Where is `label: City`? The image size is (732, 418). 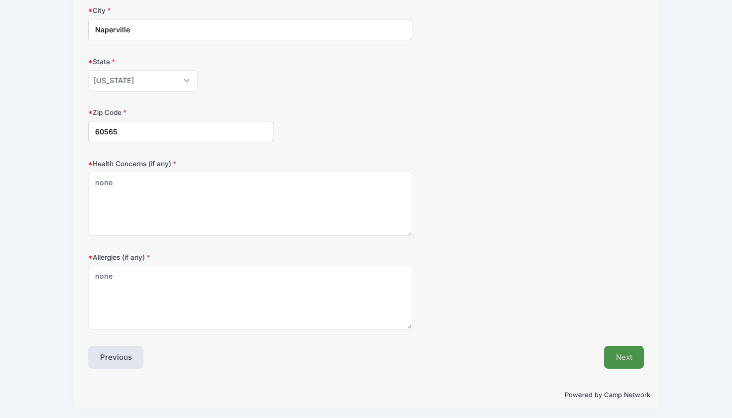 label: City is located at coordinates (181, 10).